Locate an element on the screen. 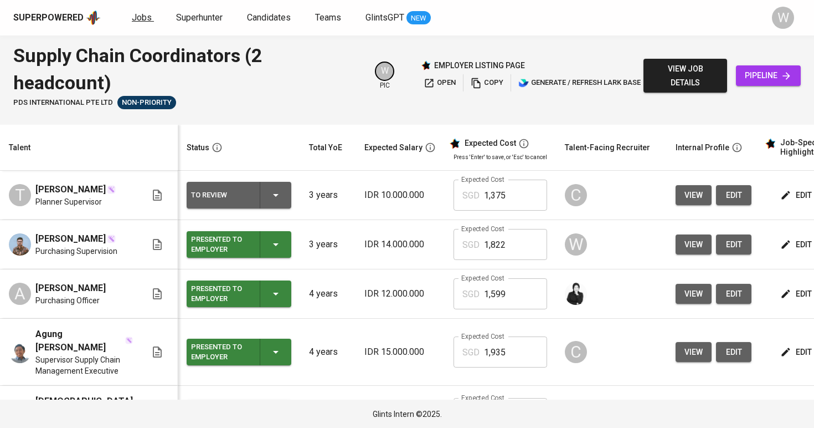 The height and width of the screenshot is (428, 814). span: Planner Supervisor is located at coordinates (69, 202).